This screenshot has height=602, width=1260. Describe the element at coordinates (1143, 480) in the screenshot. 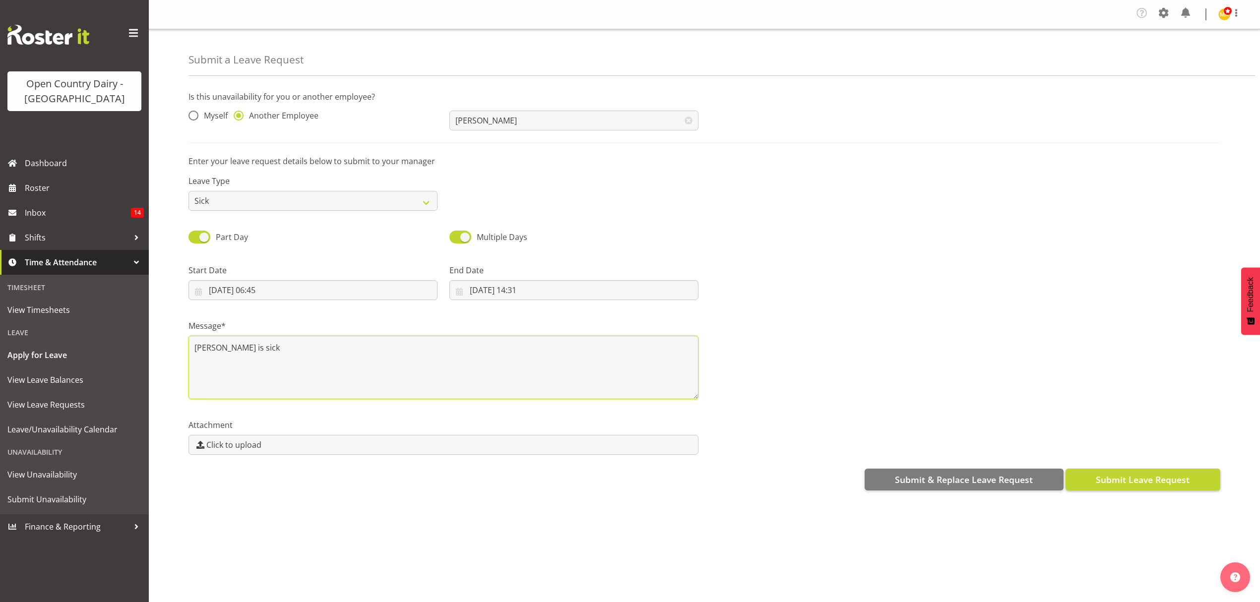

I see `button: Submit Leave Request` at that location.